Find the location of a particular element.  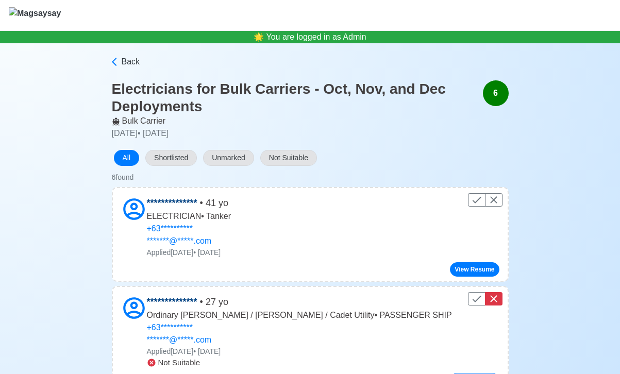

p: • 41 yo is located at coordinates (189, 203).